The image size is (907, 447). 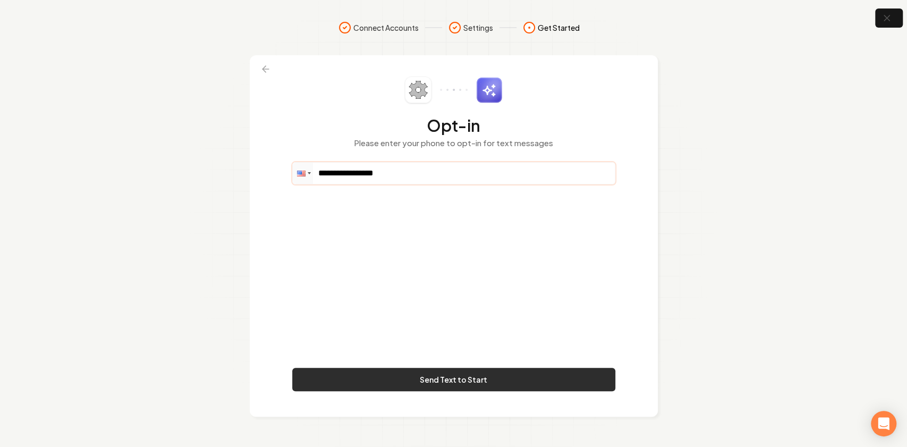 What do you see at coordinates (454, 125) in the screenshot?
I see `h2: Opt-in` at bounding box center [454, 125].